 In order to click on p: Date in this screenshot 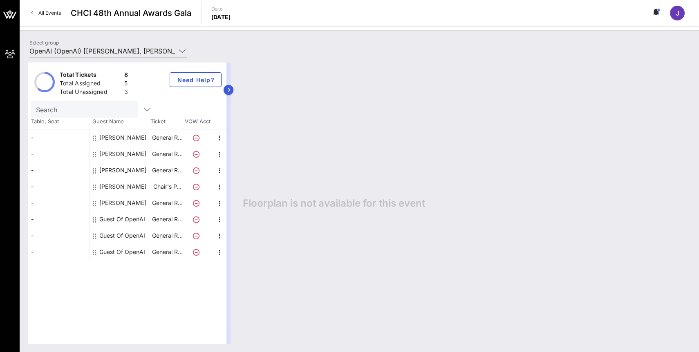, I will do `click(221, 9)`.